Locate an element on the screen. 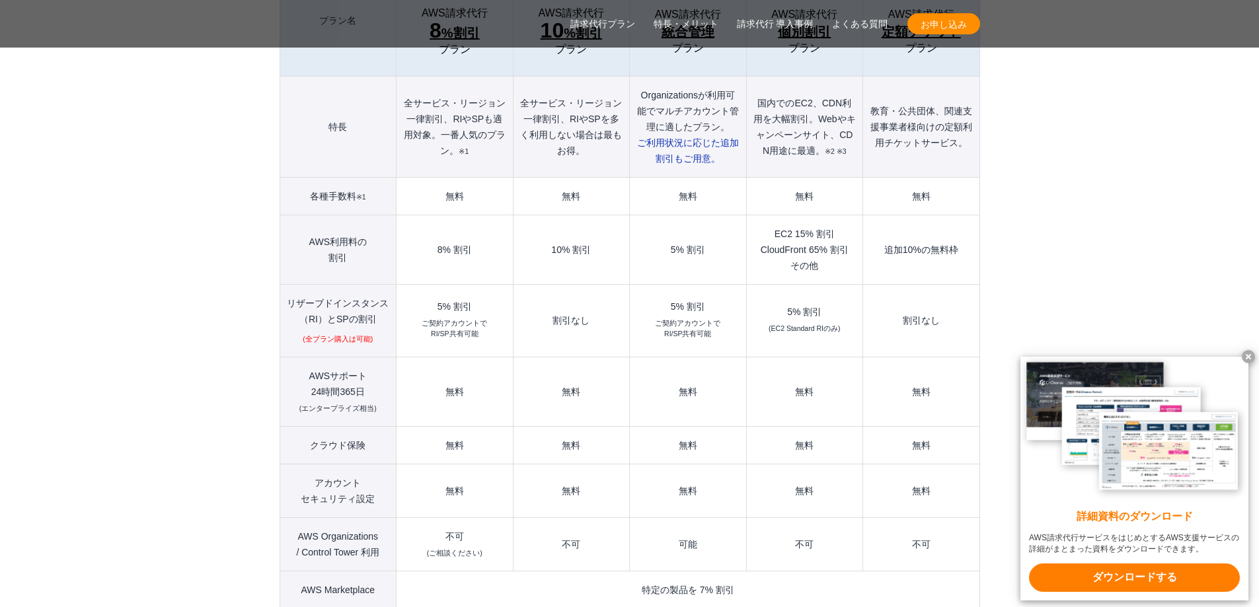  a: 請求代行 導入事例 is located at coordinates (775, 24).